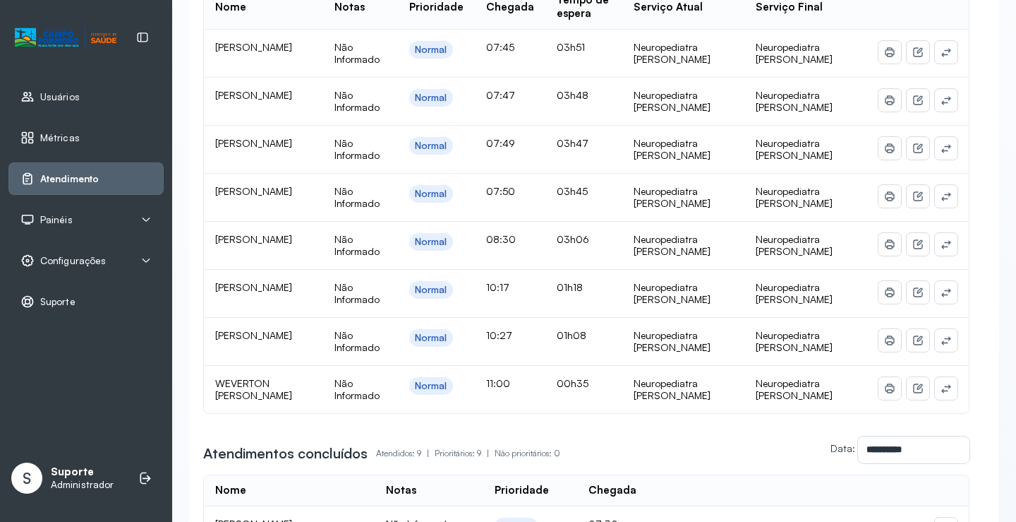 The width and height of the screenshot is (1016, 522). Describe the element at coordinates (572, 95) in the screenshot. I see `span: 03h48` at that location.